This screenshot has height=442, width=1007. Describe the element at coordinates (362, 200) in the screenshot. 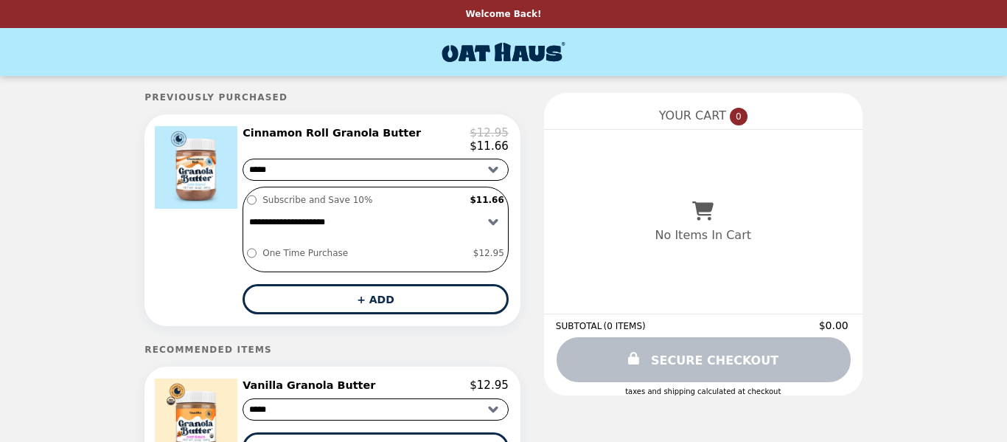

I see `label: Subscribe and Save 10%` at that location.